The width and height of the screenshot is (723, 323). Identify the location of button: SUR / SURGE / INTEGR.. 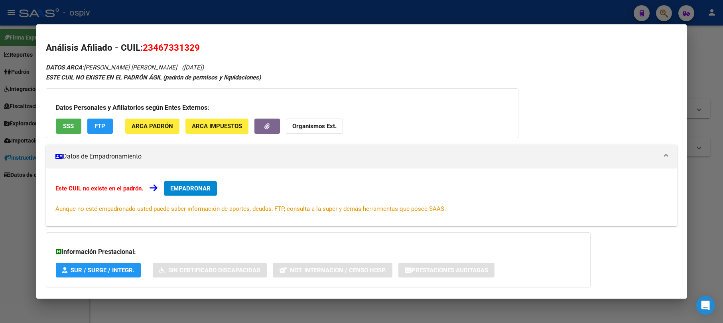
(98, 270).